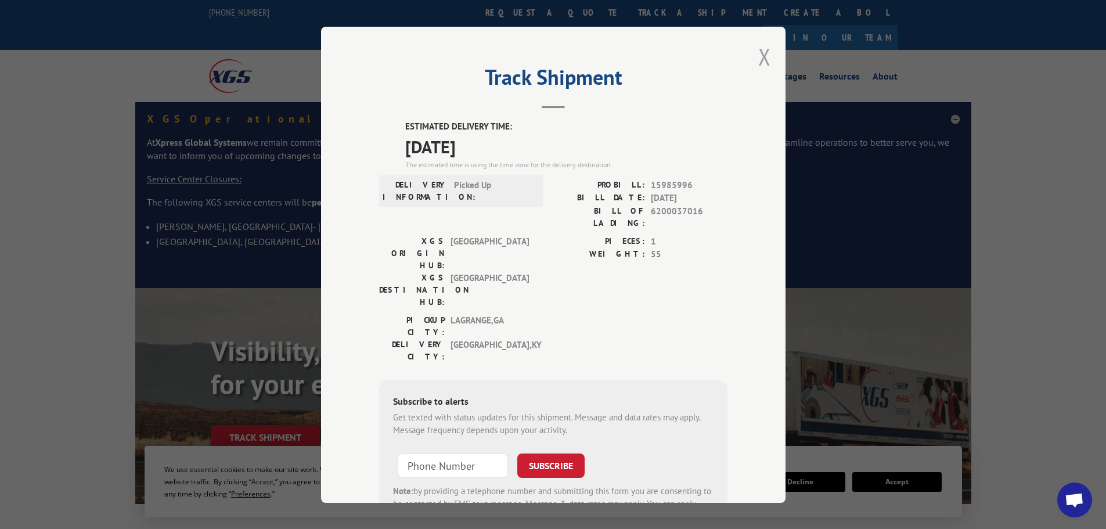 The width and height of the screenshot is (1106, 529). Describe the element at coordinates (566, 127) in the screenshot. I see `label: ESTIMATED DELIVERY TIME:` at that location.